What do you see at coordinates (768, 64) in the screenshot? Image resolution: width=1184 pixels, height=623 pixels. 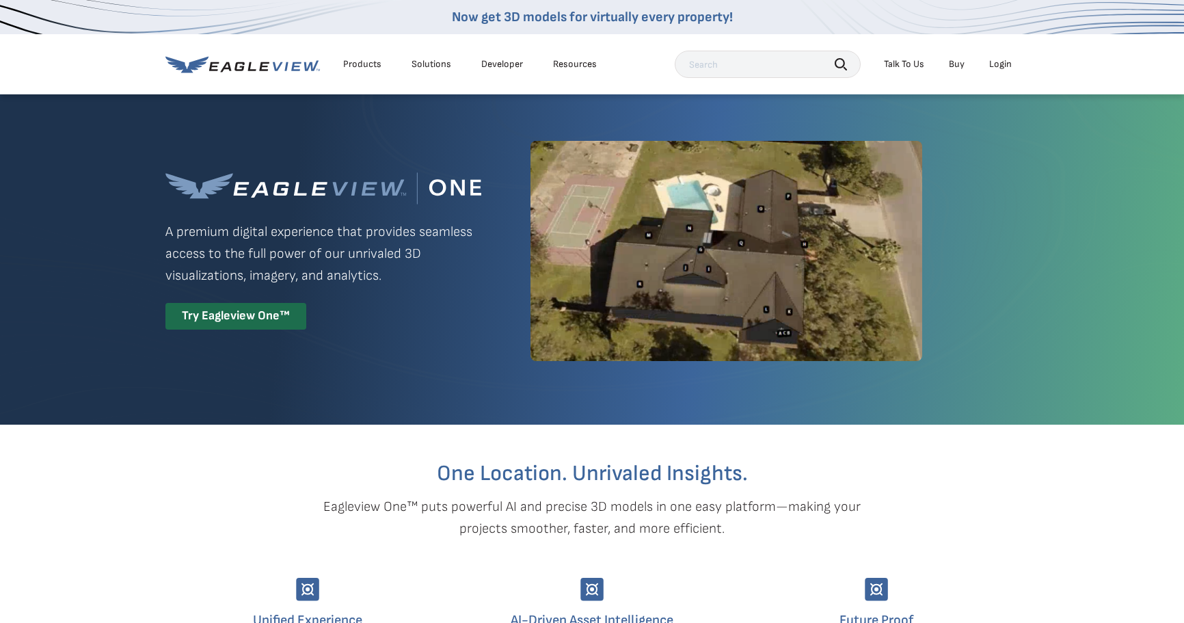 I see `input: Search` at bounding box center [768, 64].